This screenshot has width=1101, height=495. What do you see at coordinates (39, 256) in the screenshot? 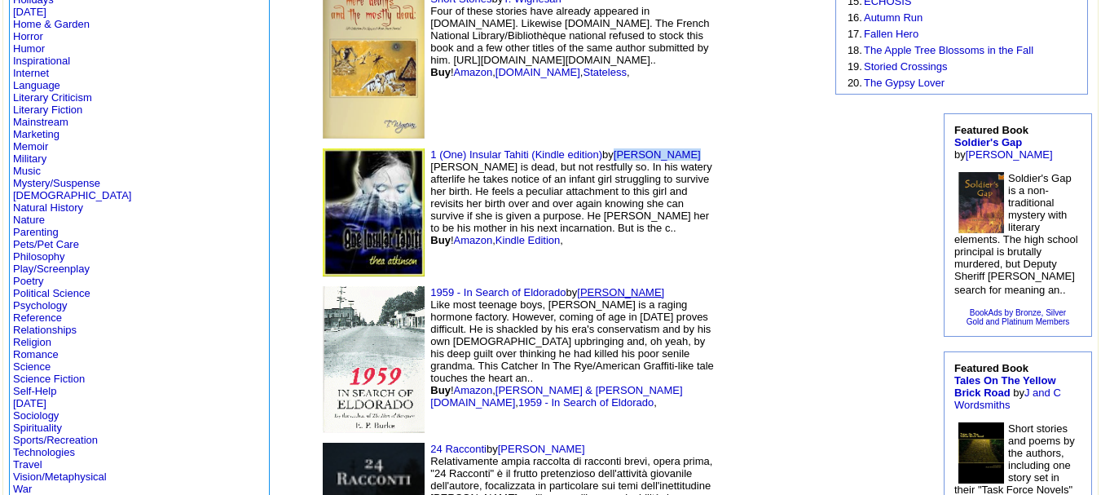
I see `a: Philosophy` at bounding box center [39, 256].